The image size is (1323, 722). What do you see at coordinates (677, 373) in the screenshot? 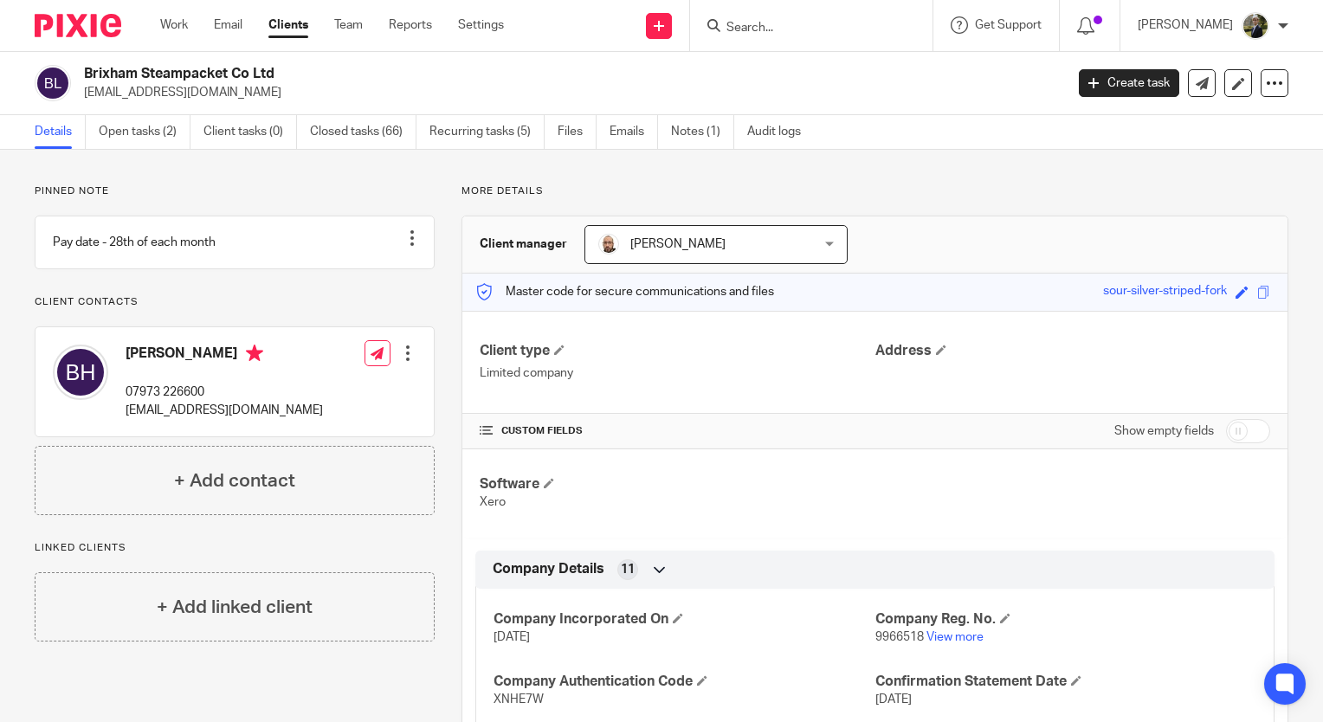
I see `p: Limited company` at bounding box center [677, 373].